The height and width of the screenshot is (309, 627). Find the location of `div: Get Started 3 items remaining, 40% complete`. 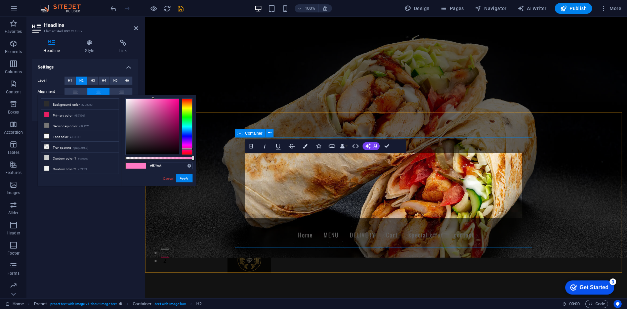

div: Get Started 3 items remaining, 40% complete is located at coordinates (30, 10).